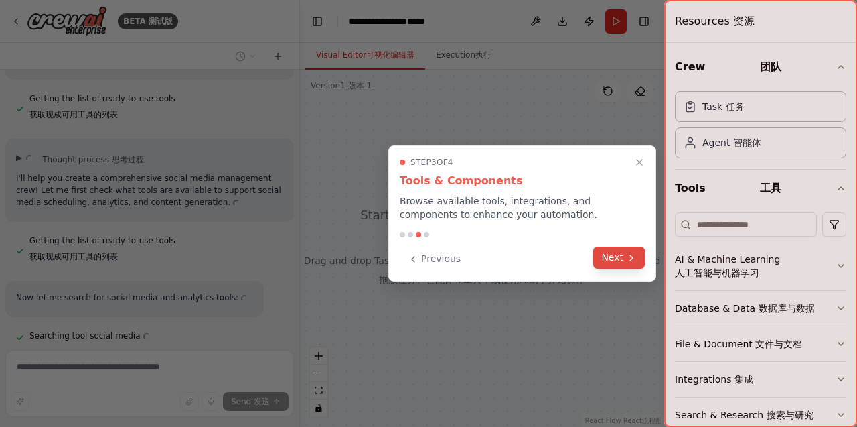  I want to click on button: Hide left sidebar, so click(317, 21).